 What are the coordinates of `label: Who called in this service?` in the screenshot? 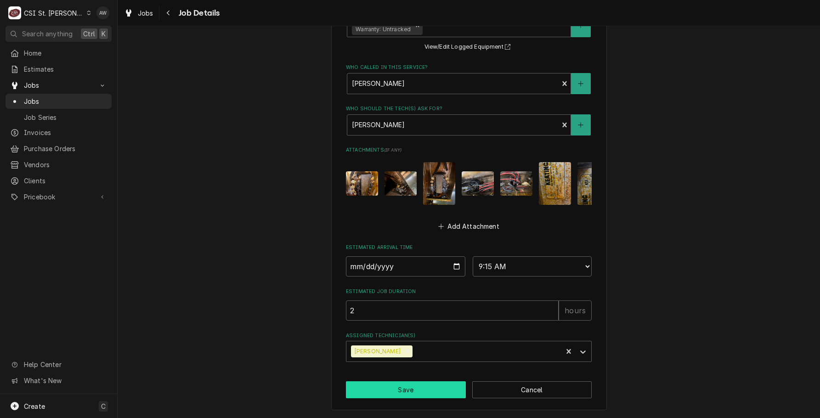 It's located at (469, 68).